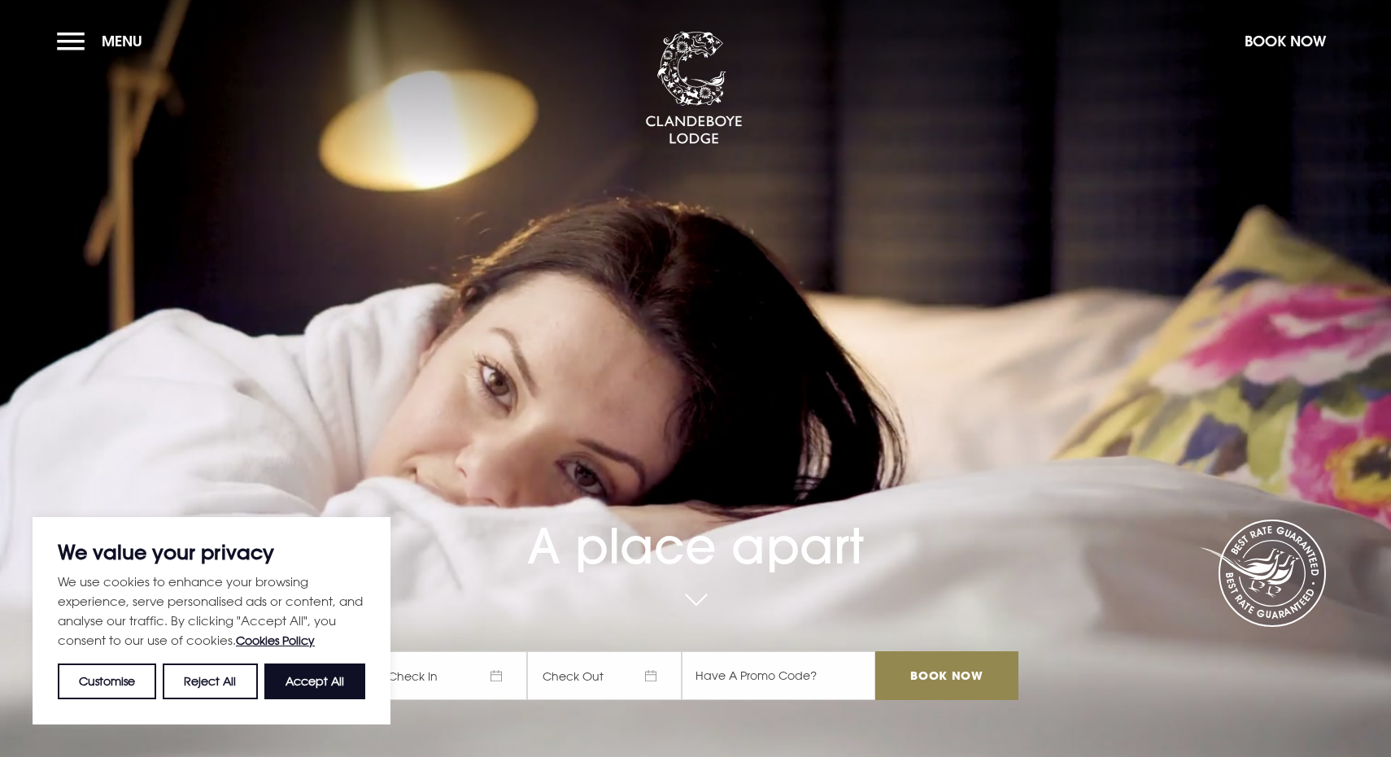 Image resolution: width=1391 pixels, height=757 pixels. I want to click on span: Check In, so click(450, 676).